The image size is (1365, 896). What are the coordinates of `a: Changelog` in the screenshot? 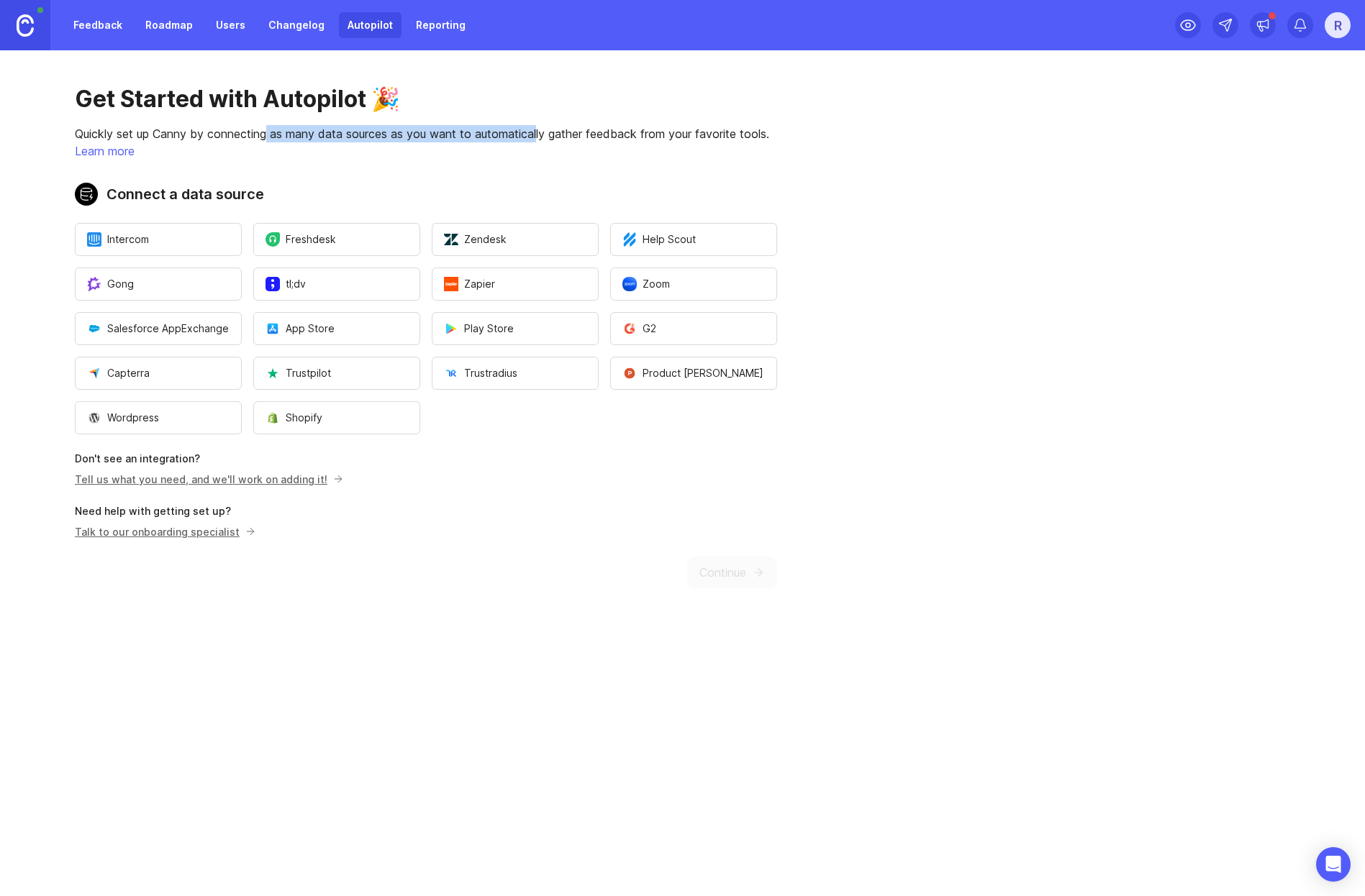 It's located at (296, 25).